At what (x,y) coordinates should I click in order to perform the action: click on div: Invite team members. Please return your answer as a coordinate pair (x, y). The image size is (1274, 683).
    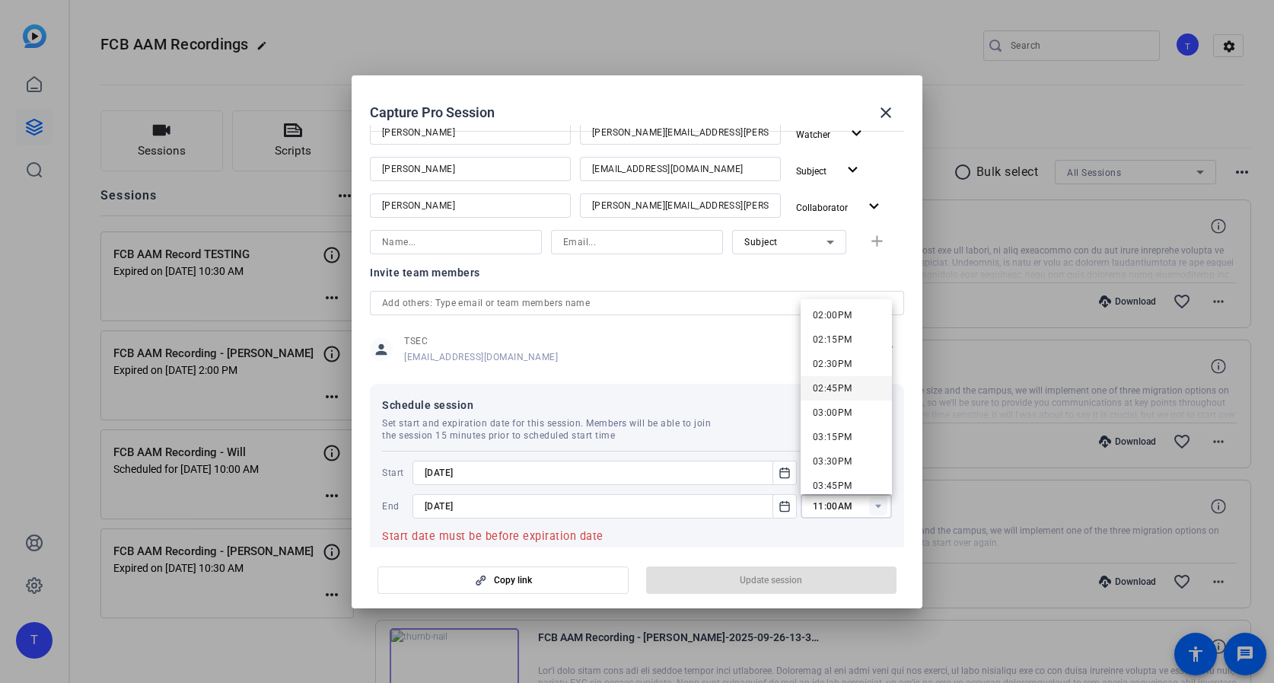
    Looking at the image, I should click on (637, 272).